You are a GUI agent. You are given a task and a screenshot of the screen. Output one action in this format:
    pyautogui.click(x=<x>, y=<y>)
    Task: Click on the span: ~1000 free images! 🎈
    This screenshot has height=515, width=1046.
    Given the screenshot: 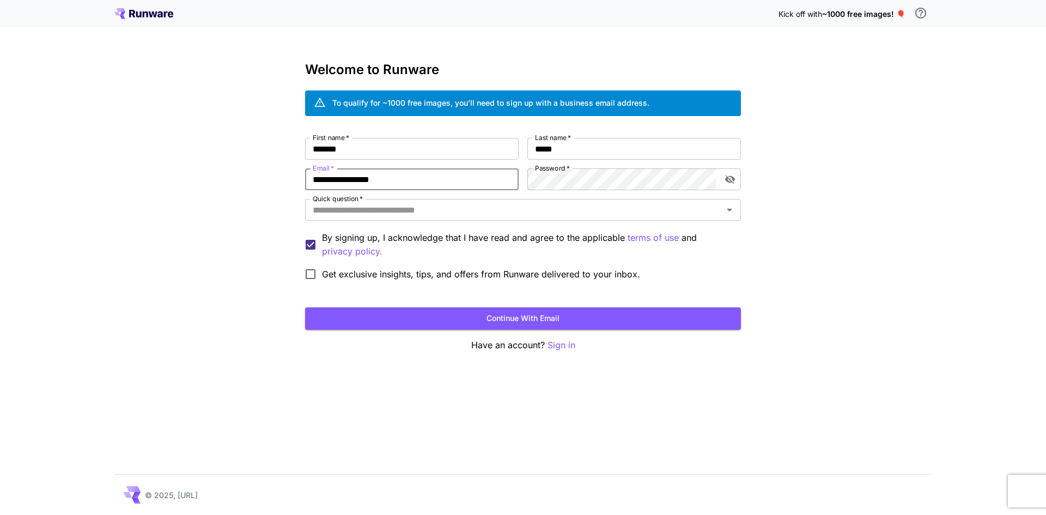 What is the action you would take?
    pyautogui.click(x=863, y=14)
    